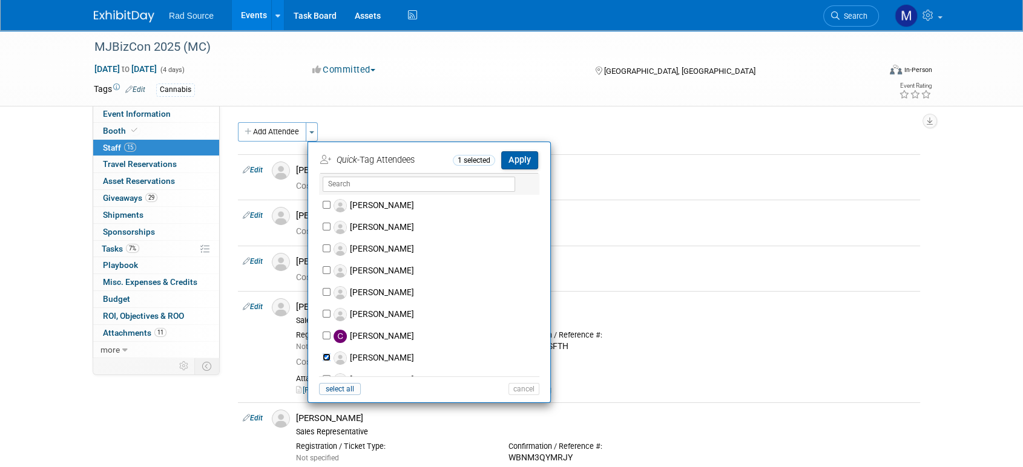 The width and height of the screenshot is (1023, 467). I want to click on span: 29, so click(151, 197).